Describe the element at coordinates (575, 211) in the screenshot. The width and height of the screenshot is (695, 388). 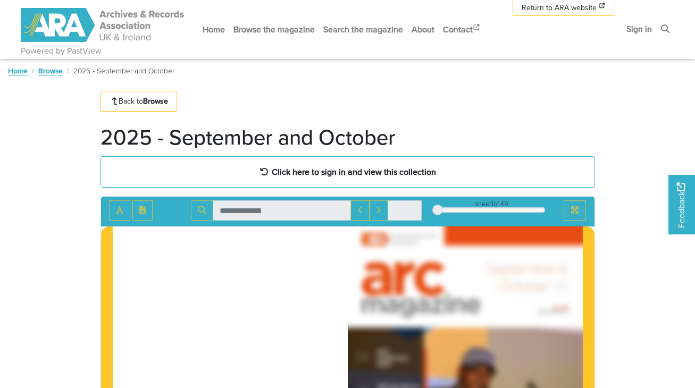
I see `button: Full screen mode` at that location.